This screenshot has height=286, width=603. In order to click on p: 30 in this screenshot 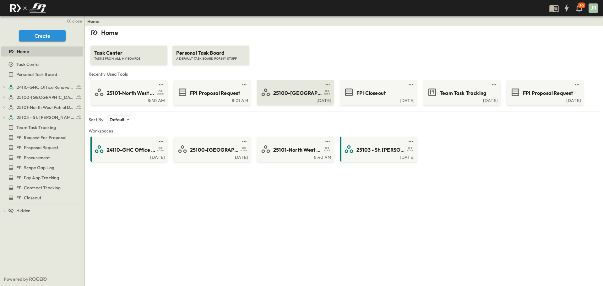, I will do `click(582, 6)`.